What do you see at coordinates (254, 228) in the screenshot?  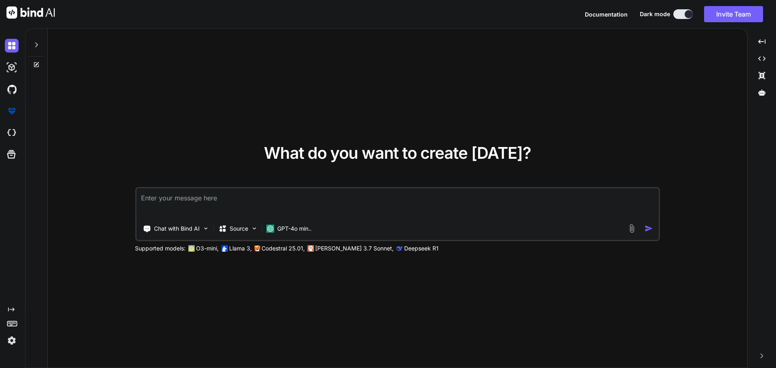 I see `img: Pick Models` at bounding box center [254, 228].